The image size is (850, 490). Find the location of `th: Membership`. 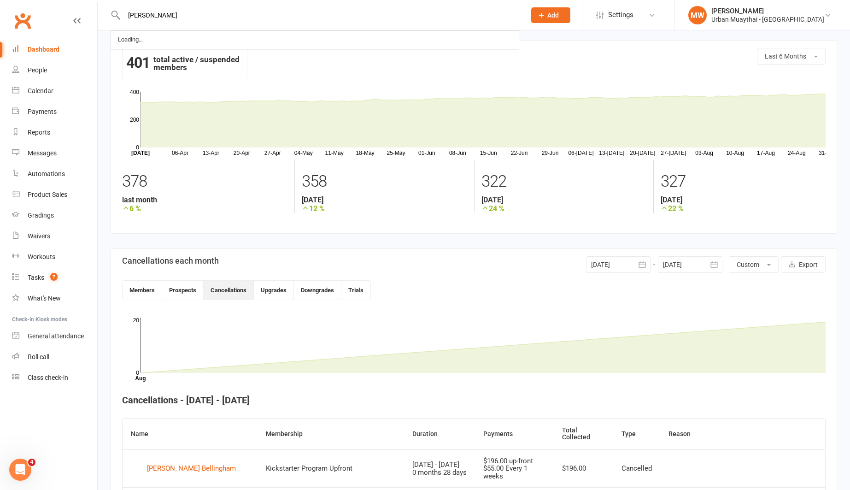

th: Membership is located at coordinates (331, 433).